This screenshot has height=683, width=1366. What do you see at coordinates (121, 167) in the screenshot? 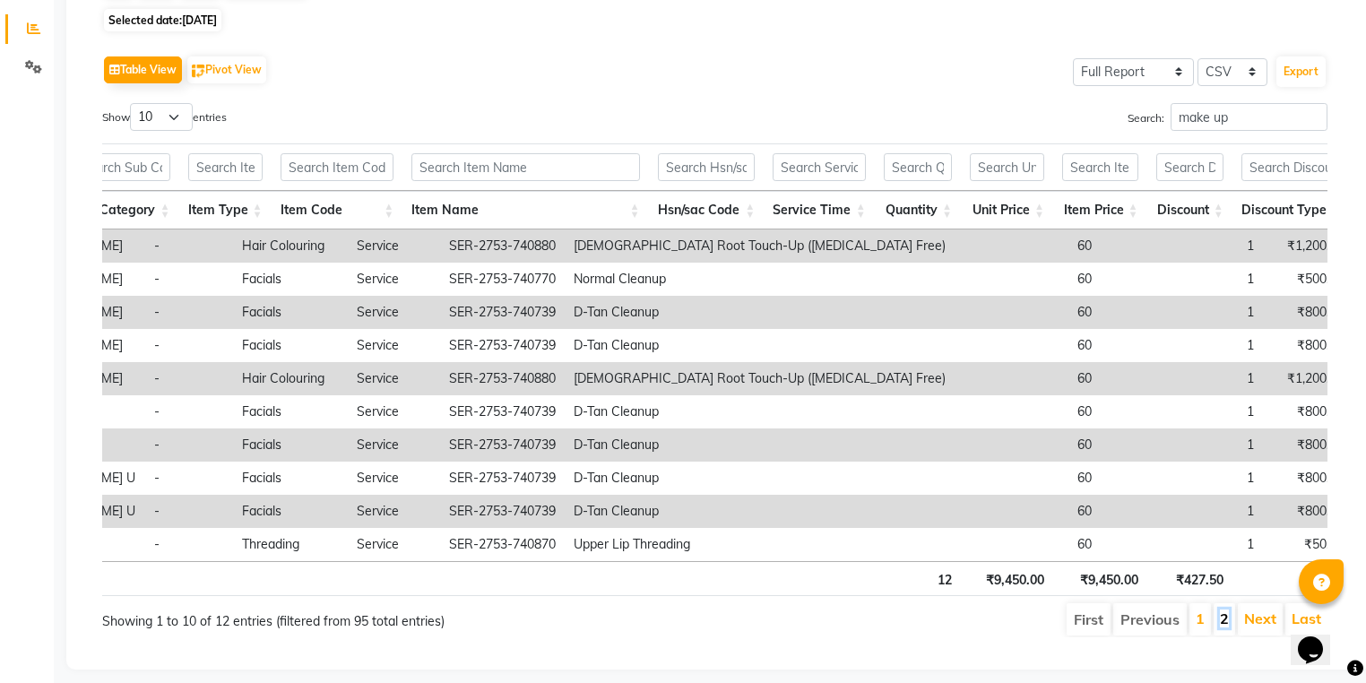
I see `input: Search Sub Category` at bounding box center [121, 167].